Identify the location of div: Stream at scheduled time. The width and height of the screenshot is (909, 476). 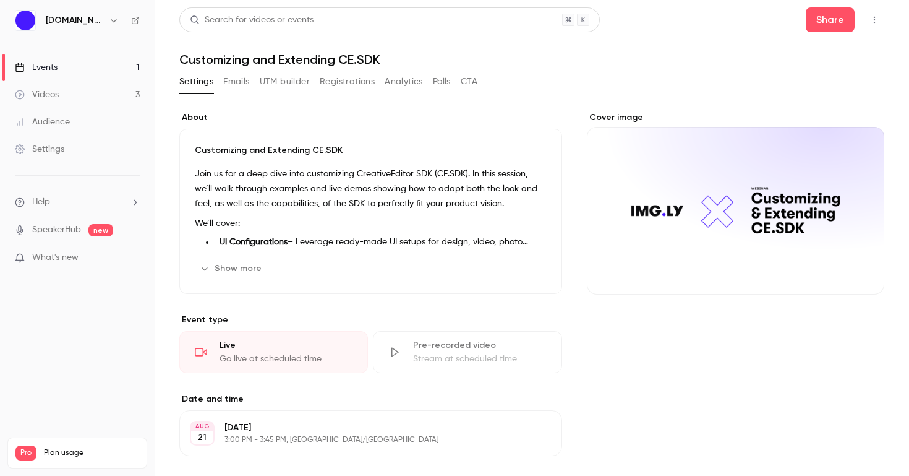
(479, 359).